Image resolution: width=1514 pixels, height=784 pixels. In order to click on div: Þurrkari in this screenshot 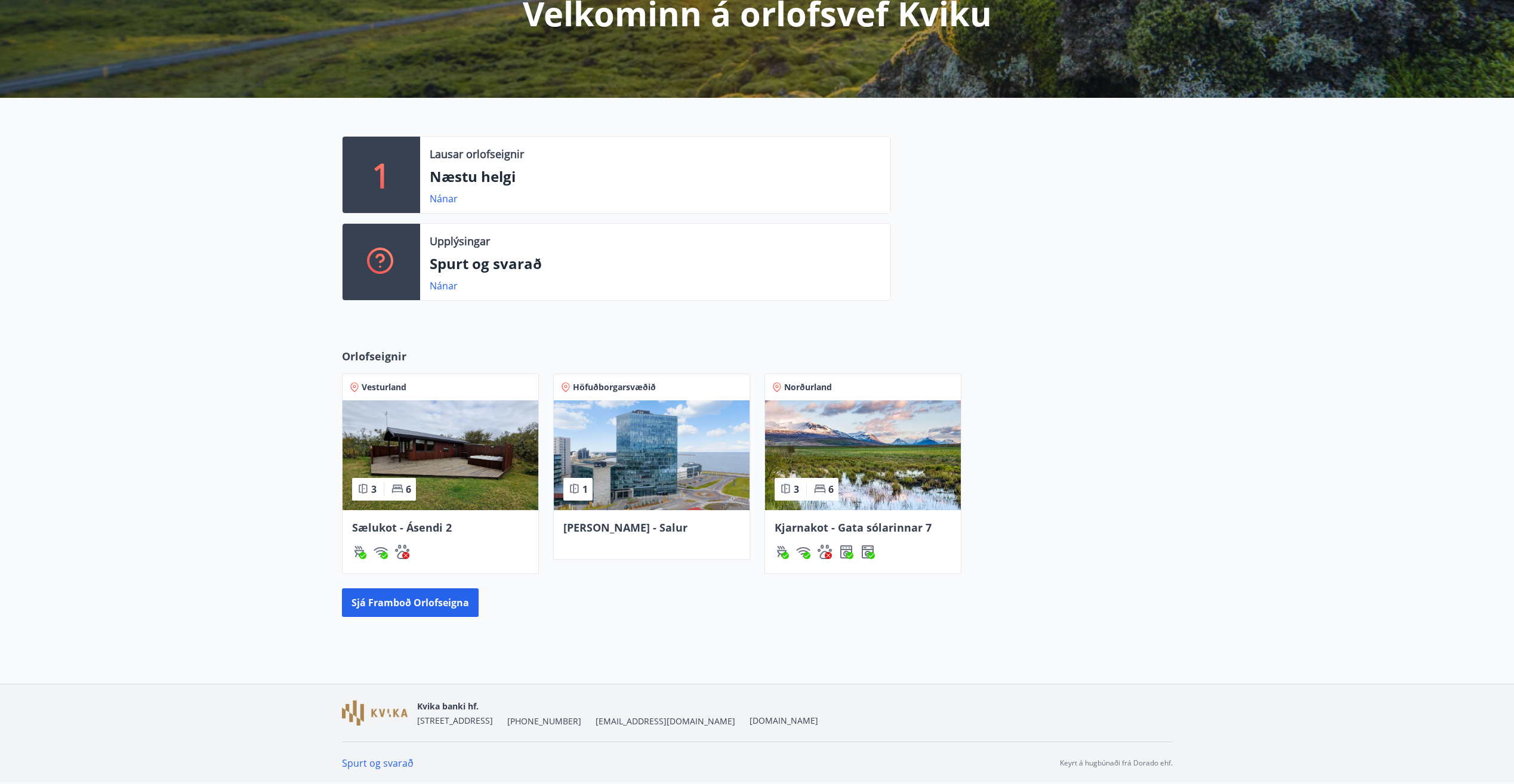, I will do `click(846, 551)`.